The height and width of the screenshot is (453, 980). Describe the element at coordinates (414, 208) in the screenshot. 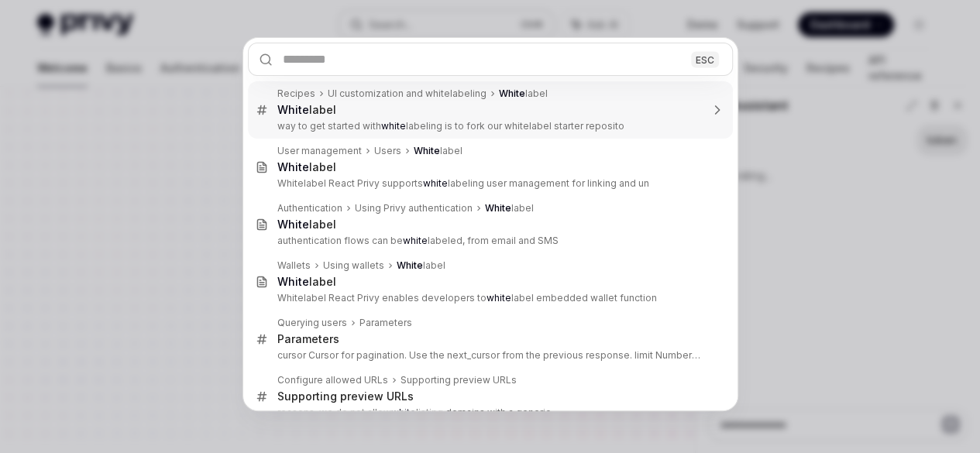

I see `div: Using Privy authentication` at that location.